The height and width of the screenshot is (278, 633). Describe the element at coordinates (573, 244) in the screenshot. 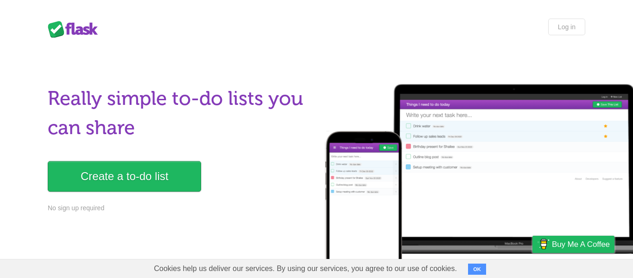

I see `a: Buy me a coffee` at that location.